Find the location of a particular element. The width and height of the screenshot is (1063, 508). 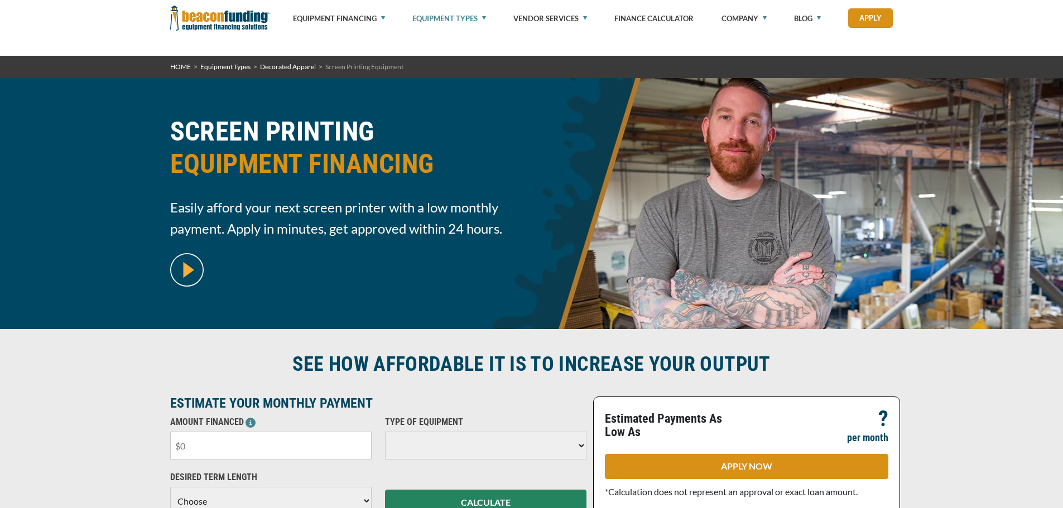

p: DESIRED TERM LENGTH is located at coordinates (271, 478).